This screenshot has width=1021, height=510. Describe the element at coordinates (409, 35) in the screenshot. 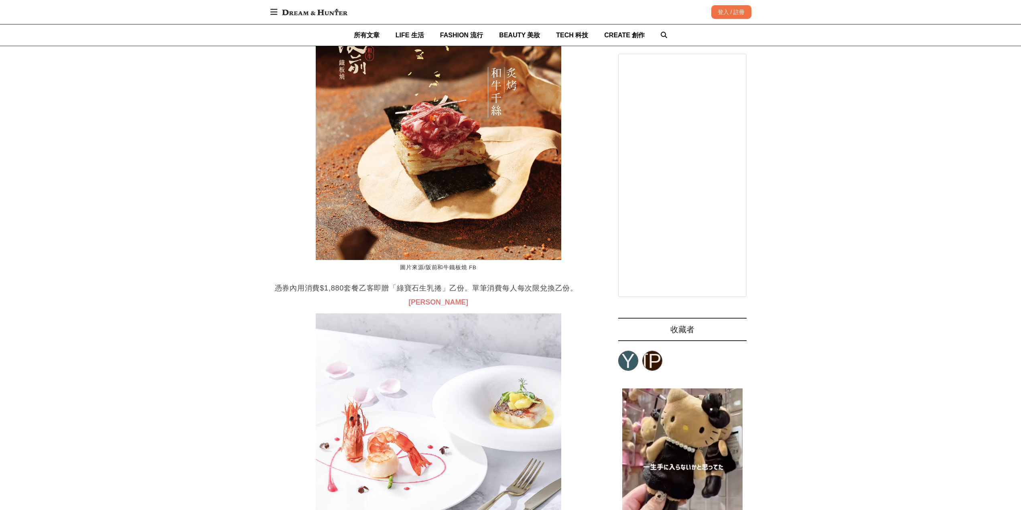

I see `span: LIFE 生活` at that location.